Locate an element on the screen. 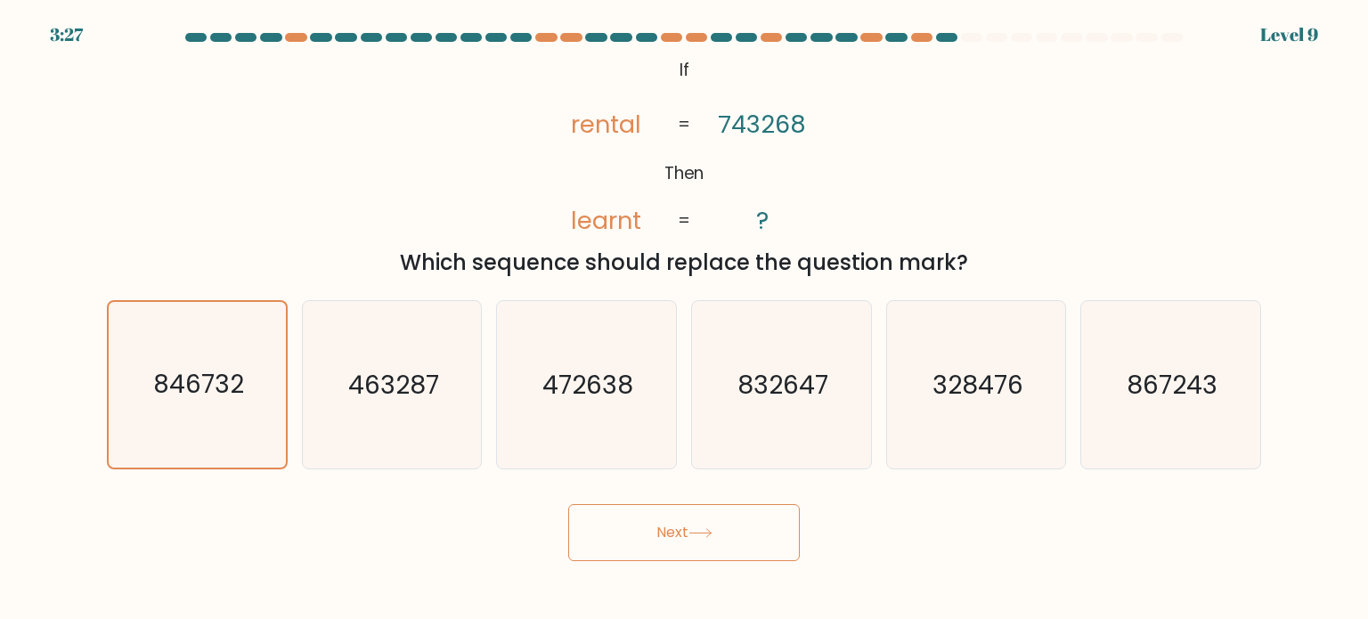 The height and width of the screenshot is (619, 1368). text: 328476 is located at coordinates (978, 384).